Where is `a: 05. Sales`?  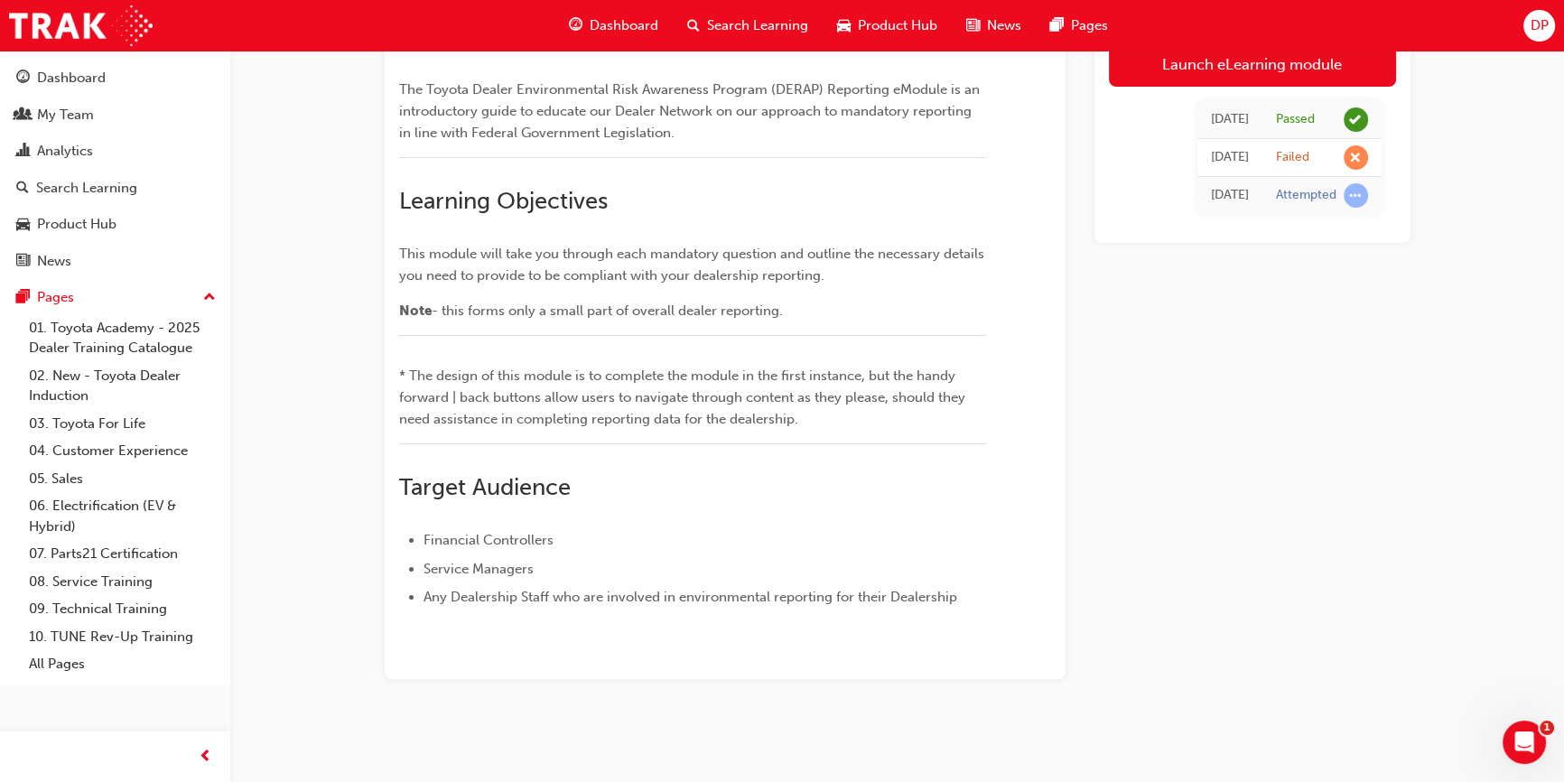 a: 05. Sales is located at coordinates (122, 479).